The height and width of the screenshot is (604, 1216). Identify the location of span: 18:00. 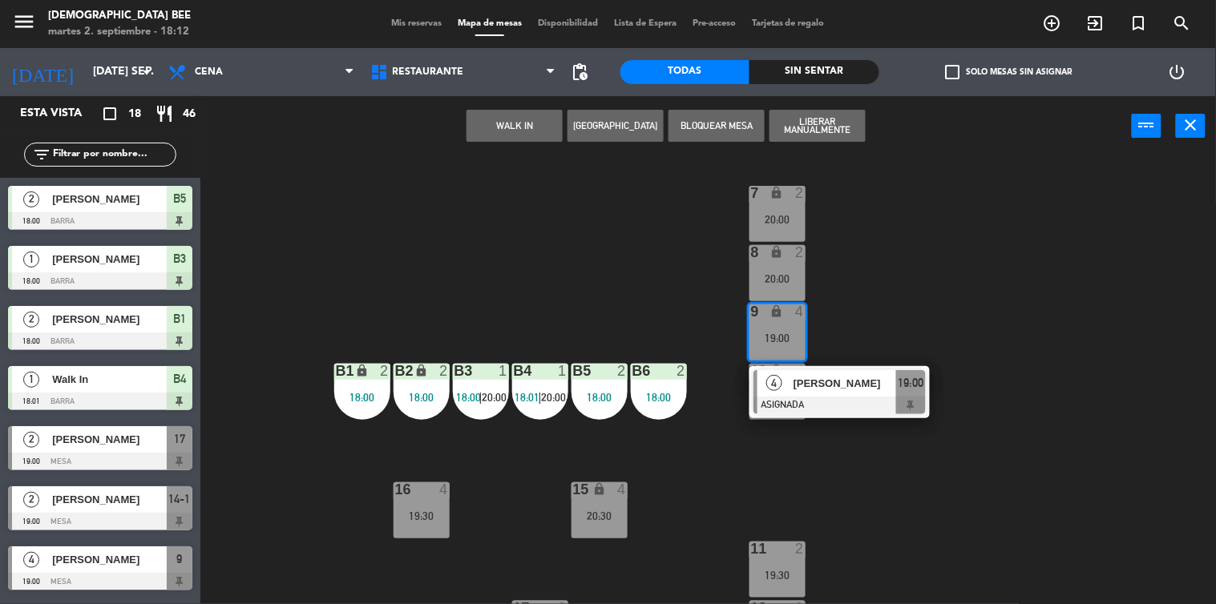
(468, 397).